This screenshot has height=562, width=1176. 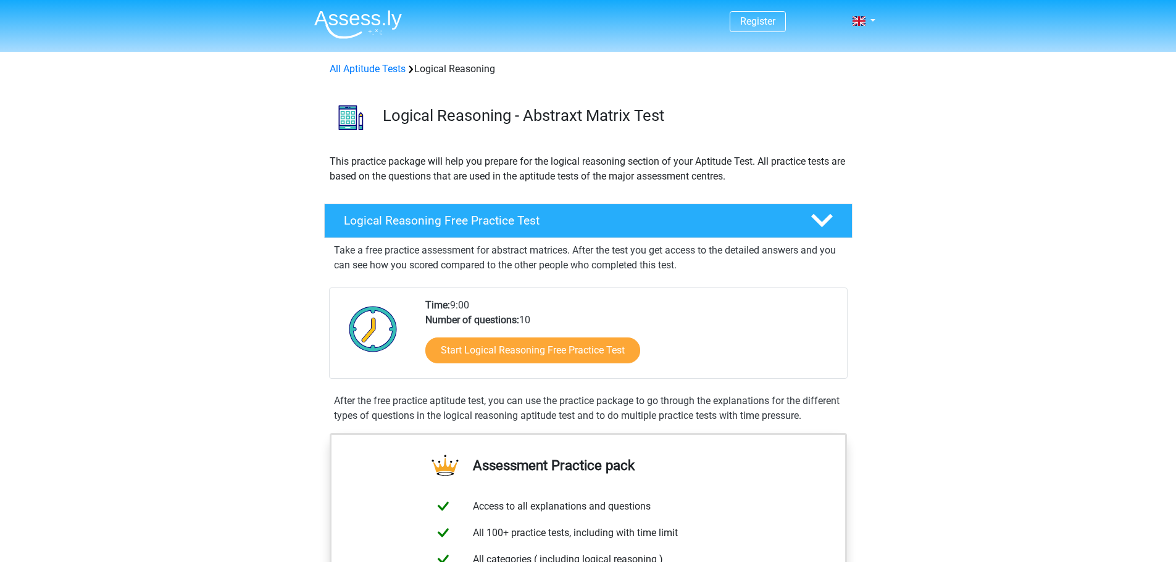 What do you see at coordinates (358, 24) in the screenshot?
I see `img: Assessly` at bounding box center [358, 24].